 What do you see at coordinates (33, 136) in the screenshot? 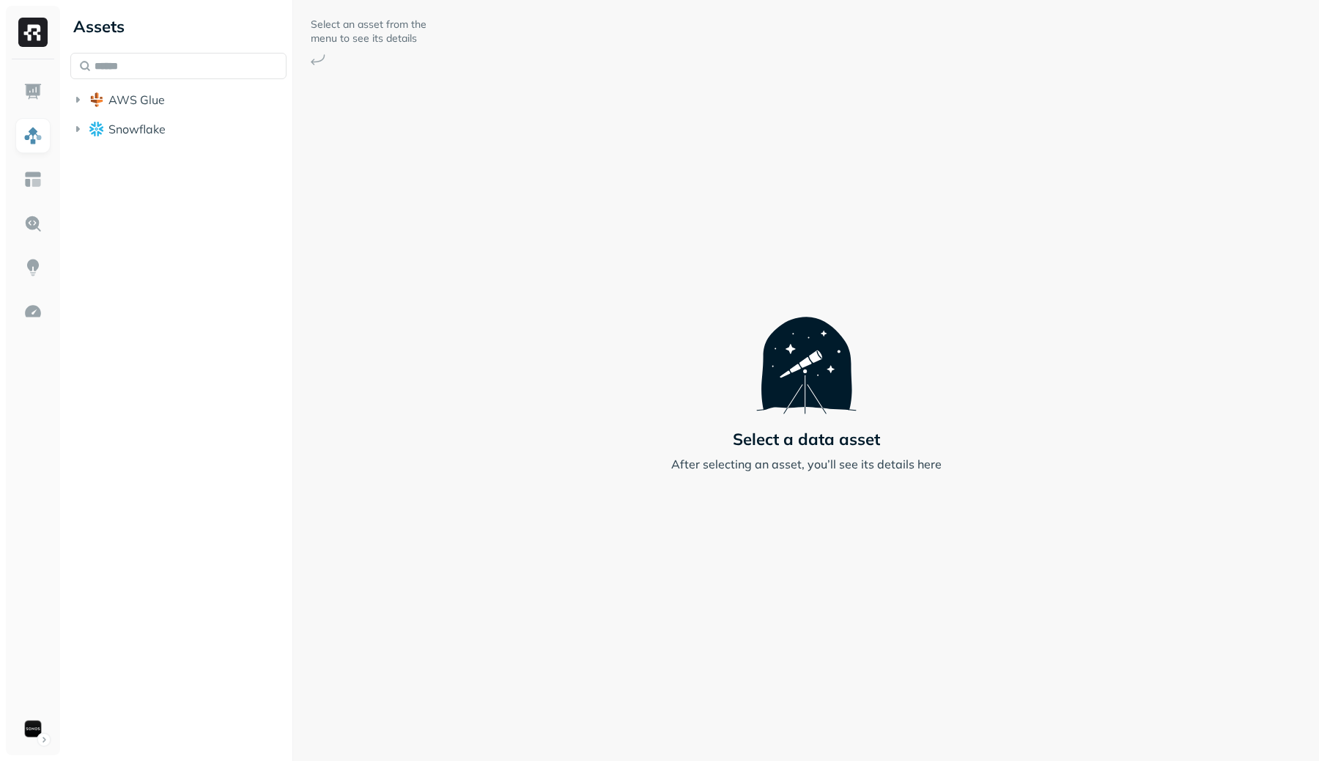
I see `img: Assets` at bounding box center [33, 136].